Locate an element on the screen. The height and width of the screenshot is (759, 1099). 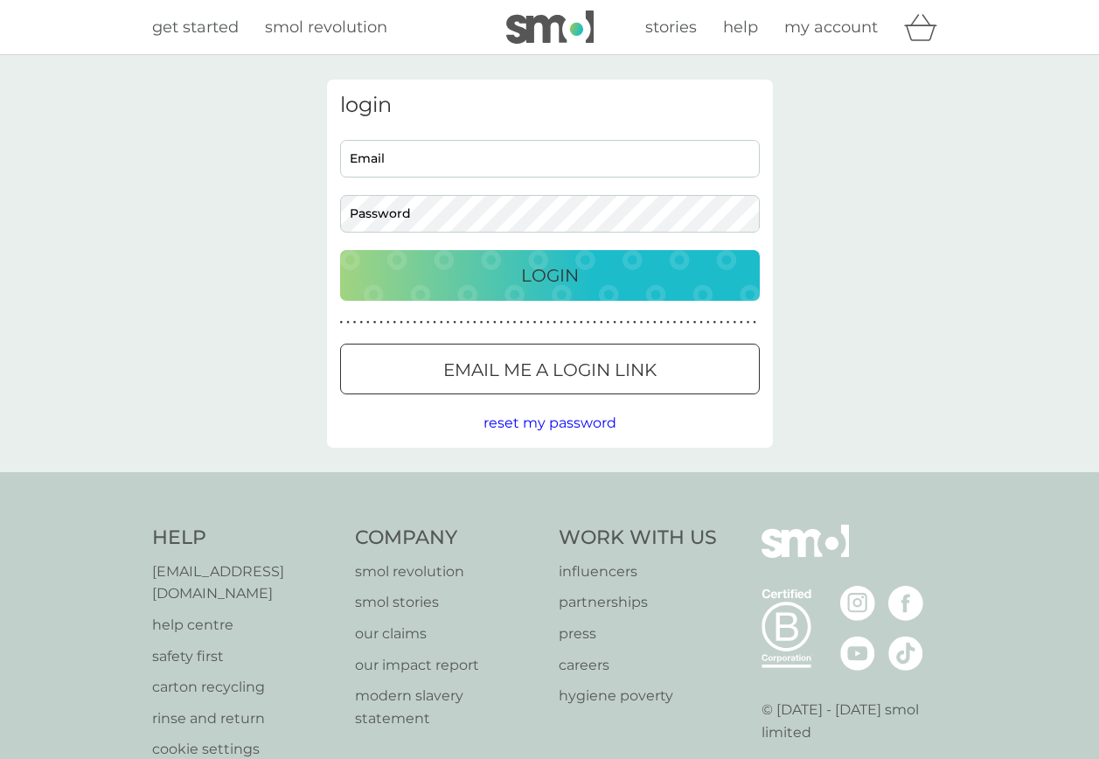
h3: login is located at coordinates (550, 105).